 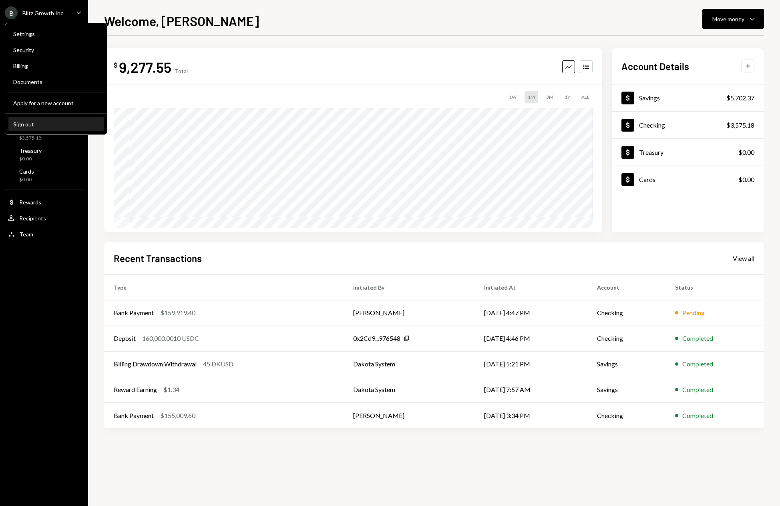 I want to click on a: View all, so click(x=743, y=258).